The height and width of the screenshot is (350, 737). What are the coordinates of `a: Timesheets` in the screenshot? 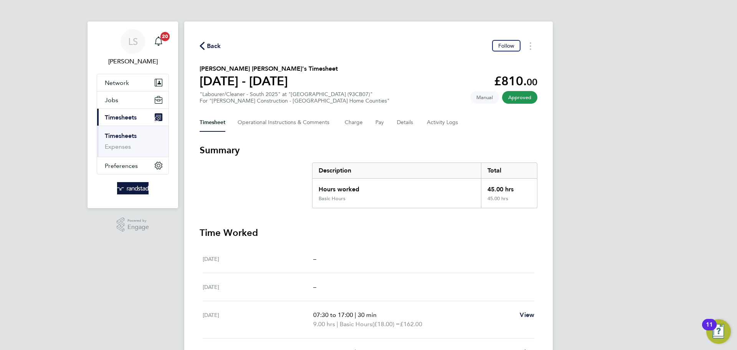 It's located at (121, 135).